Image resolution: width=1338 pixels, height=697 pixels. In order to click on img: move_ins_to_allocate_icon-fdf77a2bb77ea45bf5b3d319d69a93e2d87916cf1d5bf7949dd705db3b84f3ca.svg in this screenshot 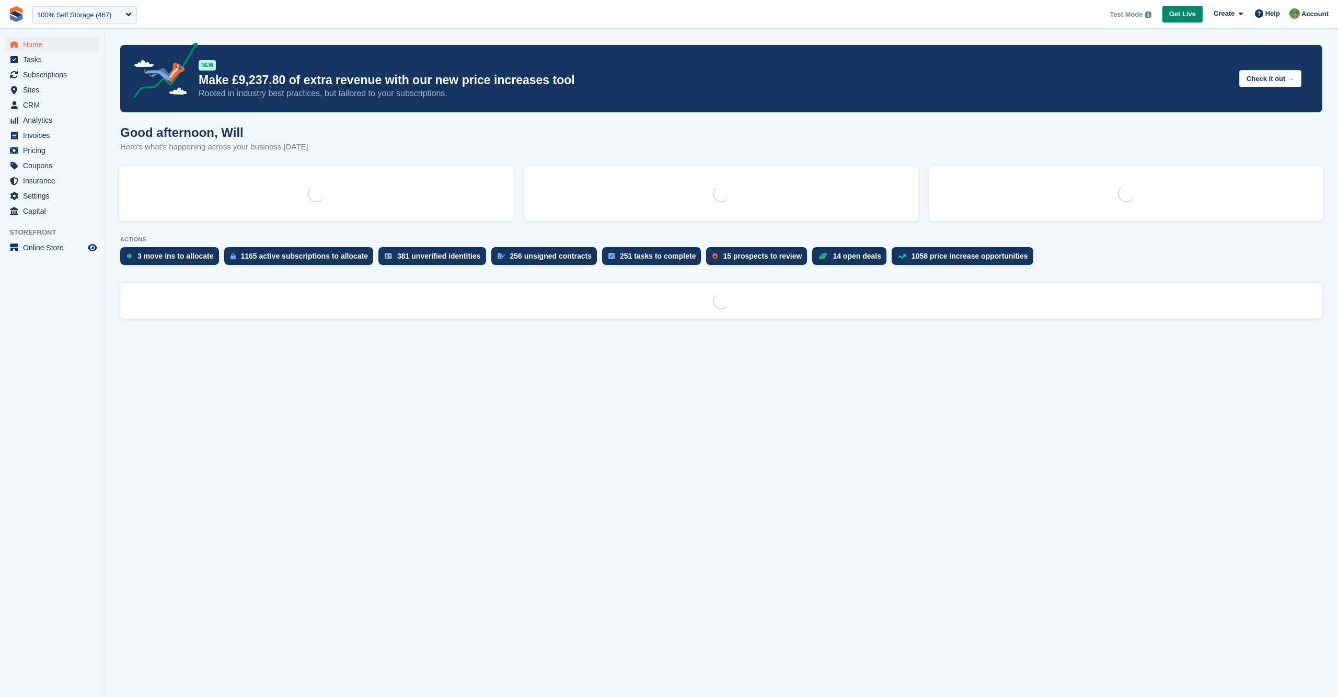, I will do `click(129, 256)`.